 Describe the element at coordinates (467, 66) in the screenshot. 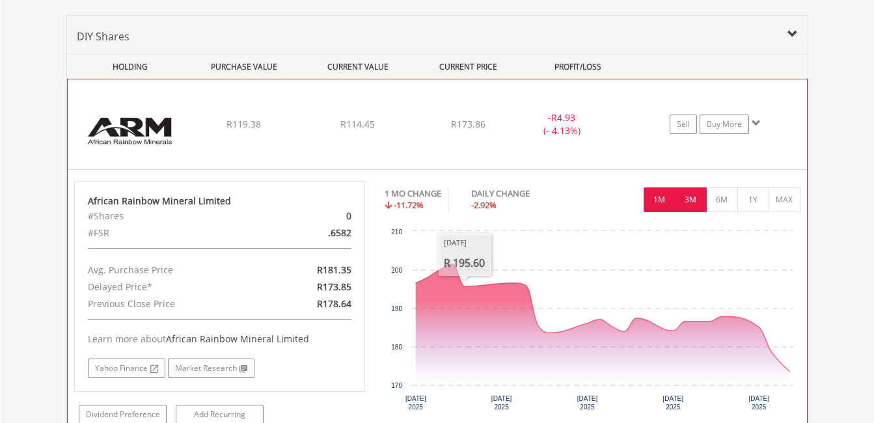

I see `div: CURRENT PRICE` at that location.